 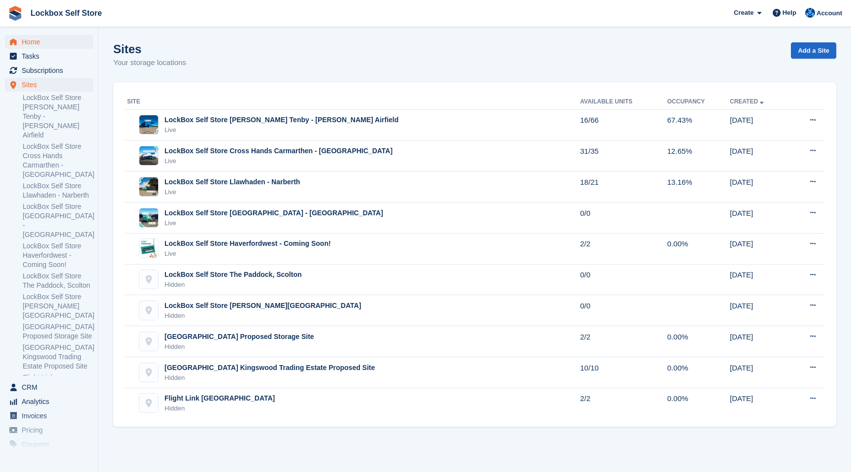 What do you see at coordinates (51, 416) in the screenshot?
I see `span: Invoices` at bounding box center [51, 416].